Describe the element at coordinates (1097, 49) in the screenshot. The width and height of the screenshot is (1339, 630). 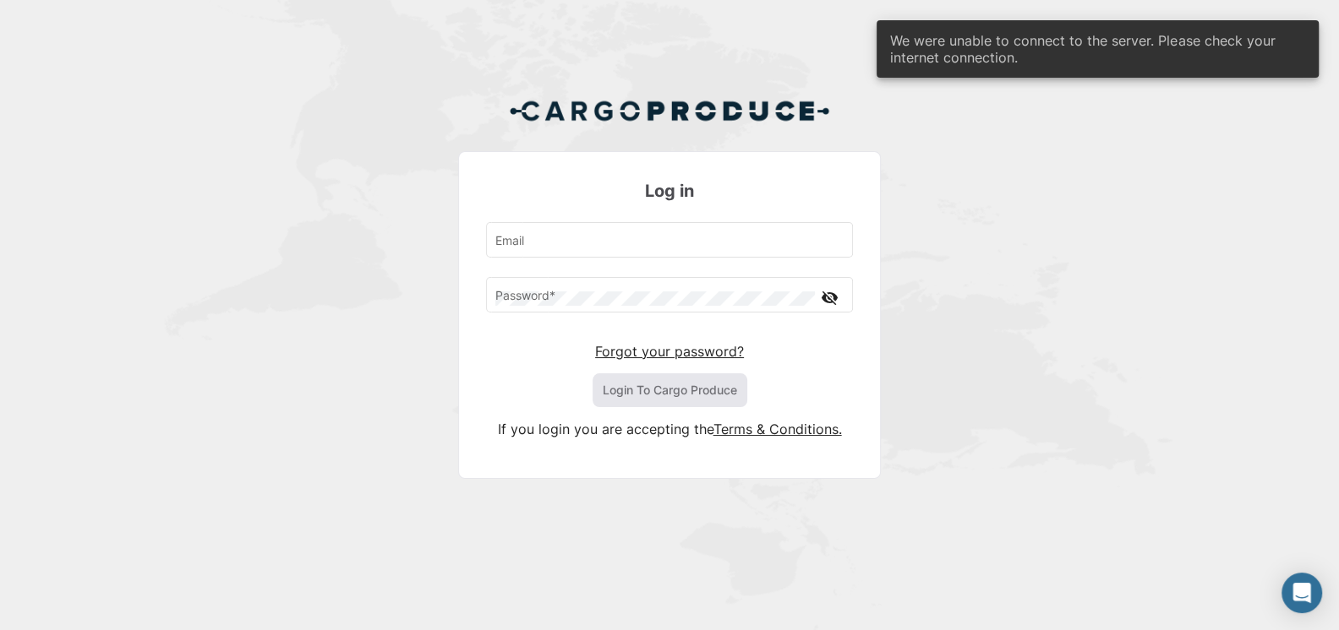
I see `span: We were unable to connect to the server. Please check your internet connection.` at that location.